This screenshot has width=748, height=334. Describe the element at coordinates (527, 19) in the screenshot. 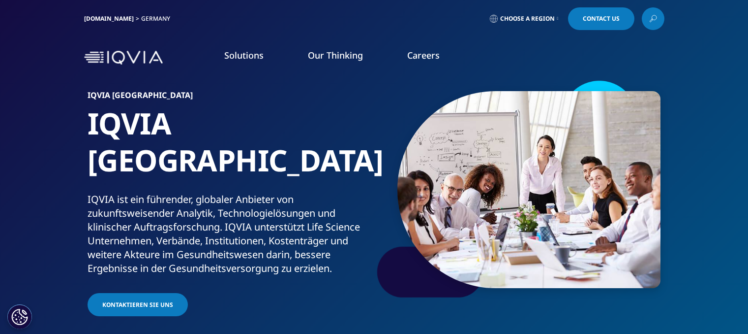

I see `span: Choose a Region` at that location.